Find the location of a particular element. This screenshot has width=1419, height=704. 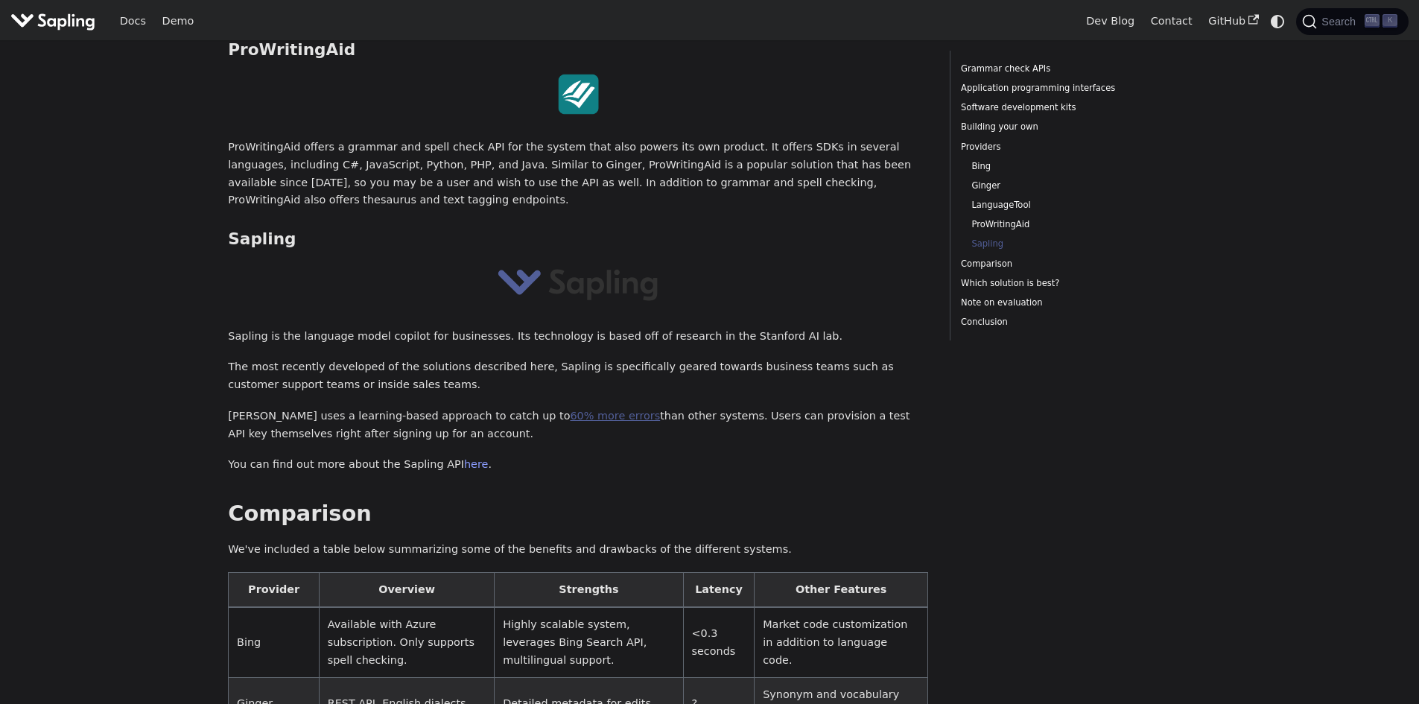

p: You can find out more about the Sapling API . is located at coordinates (578, 465).